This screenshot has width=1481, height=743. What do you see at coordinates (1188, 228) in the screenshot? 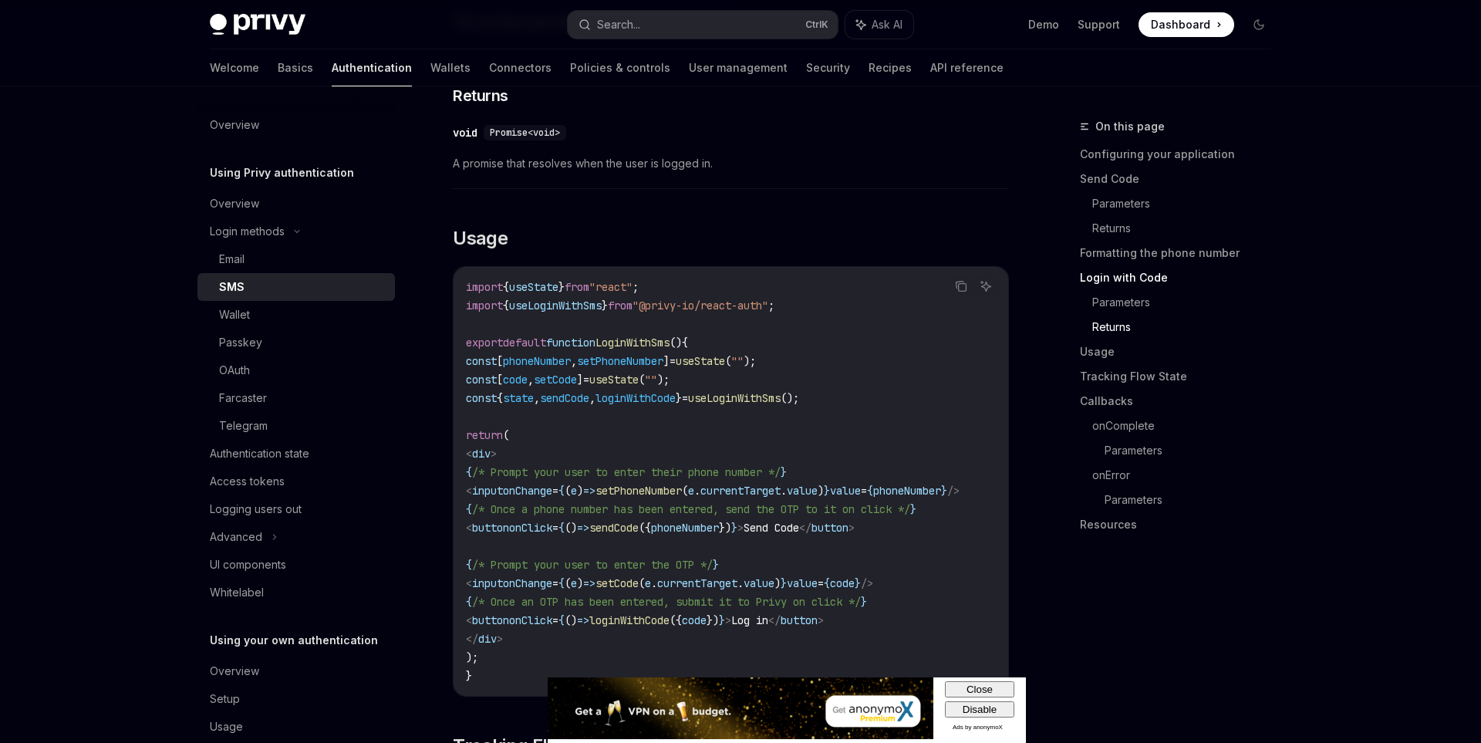
I see `a: Returns` at bounding box center [1188, 228].